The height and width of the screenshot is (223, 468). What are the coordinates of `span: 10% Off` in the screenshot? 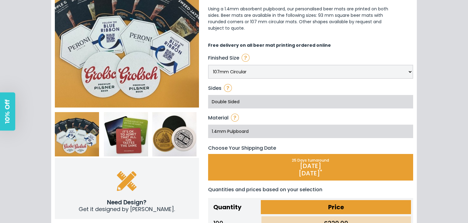 It's located at (7, 111).